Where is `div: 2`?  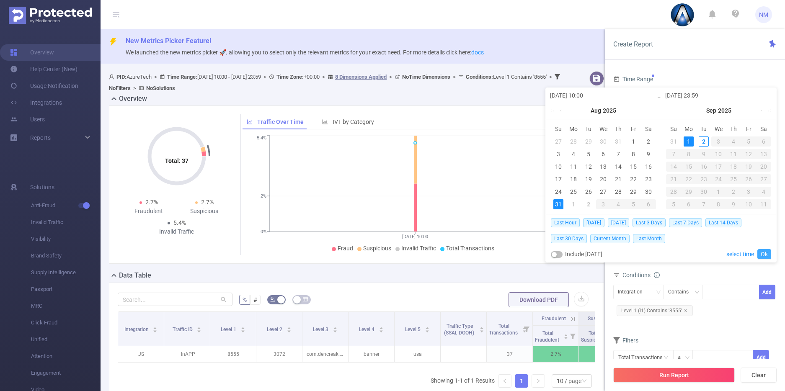
div: 2 is located at coordinates (733, 192).